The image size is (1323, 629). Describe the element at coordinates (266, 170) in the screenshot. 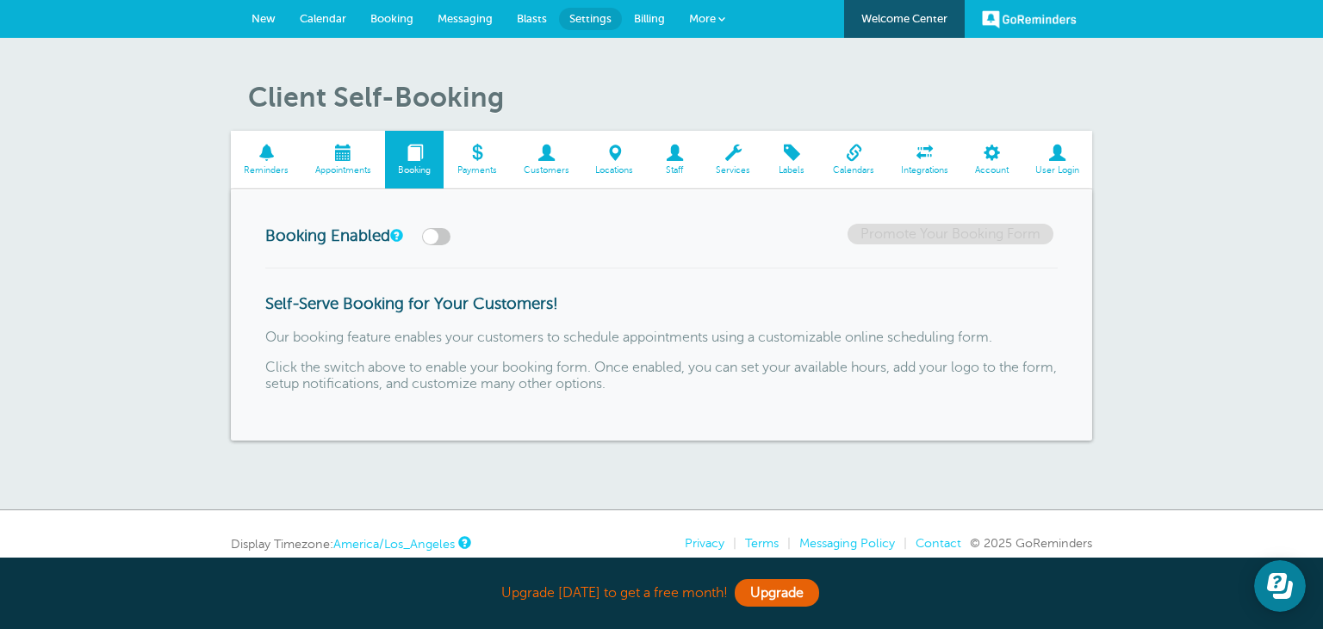

I see `span: Reminders` at that location.